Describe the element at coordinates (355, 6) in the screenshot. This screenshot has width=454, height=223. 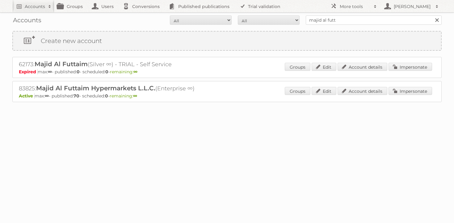
I see `h2: More tools` at that location.